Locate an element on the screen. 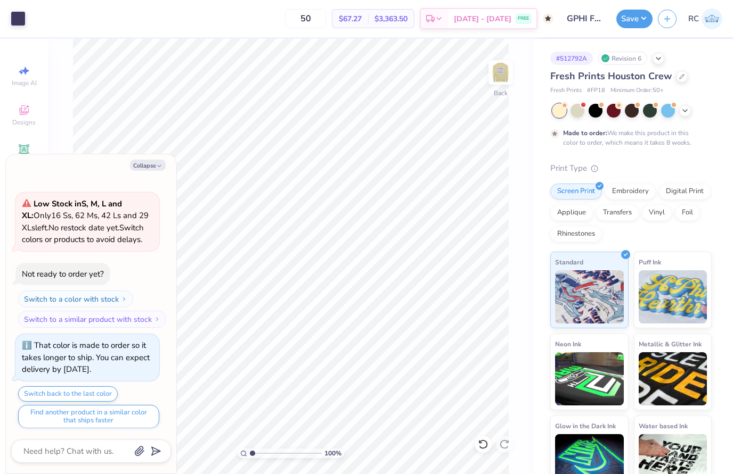 The width and height of the screenshot is (733, 474). img: Switch to a color with stock is located at coordinates (124, 299).